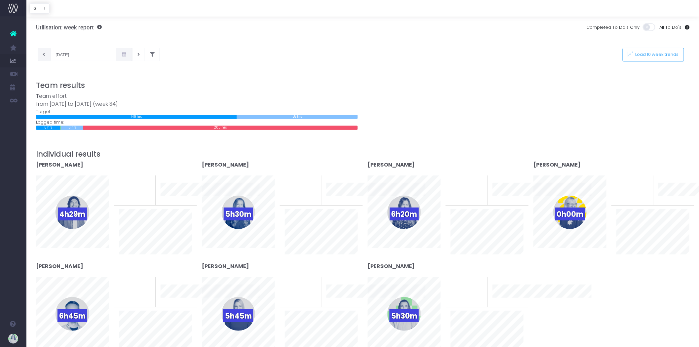  Describe the element at coordinates (220, 128) in the screenshot. I see `div: 200 hrs` at that location.